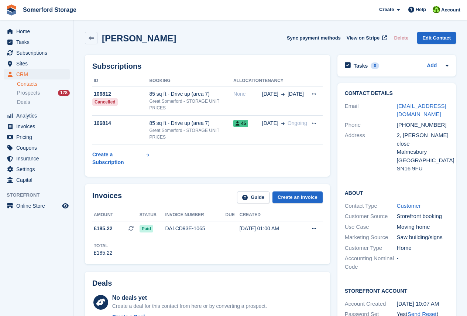 The image size is (467, 316). I want to click on span: Create, so click(386, 10).